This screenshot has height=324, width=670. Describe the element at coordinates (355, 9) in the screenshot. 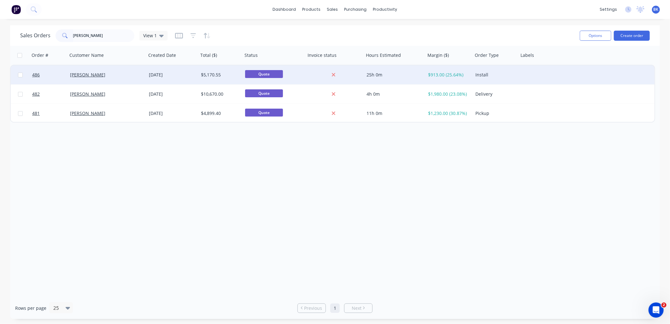

I see `div: purchasing` at that location.